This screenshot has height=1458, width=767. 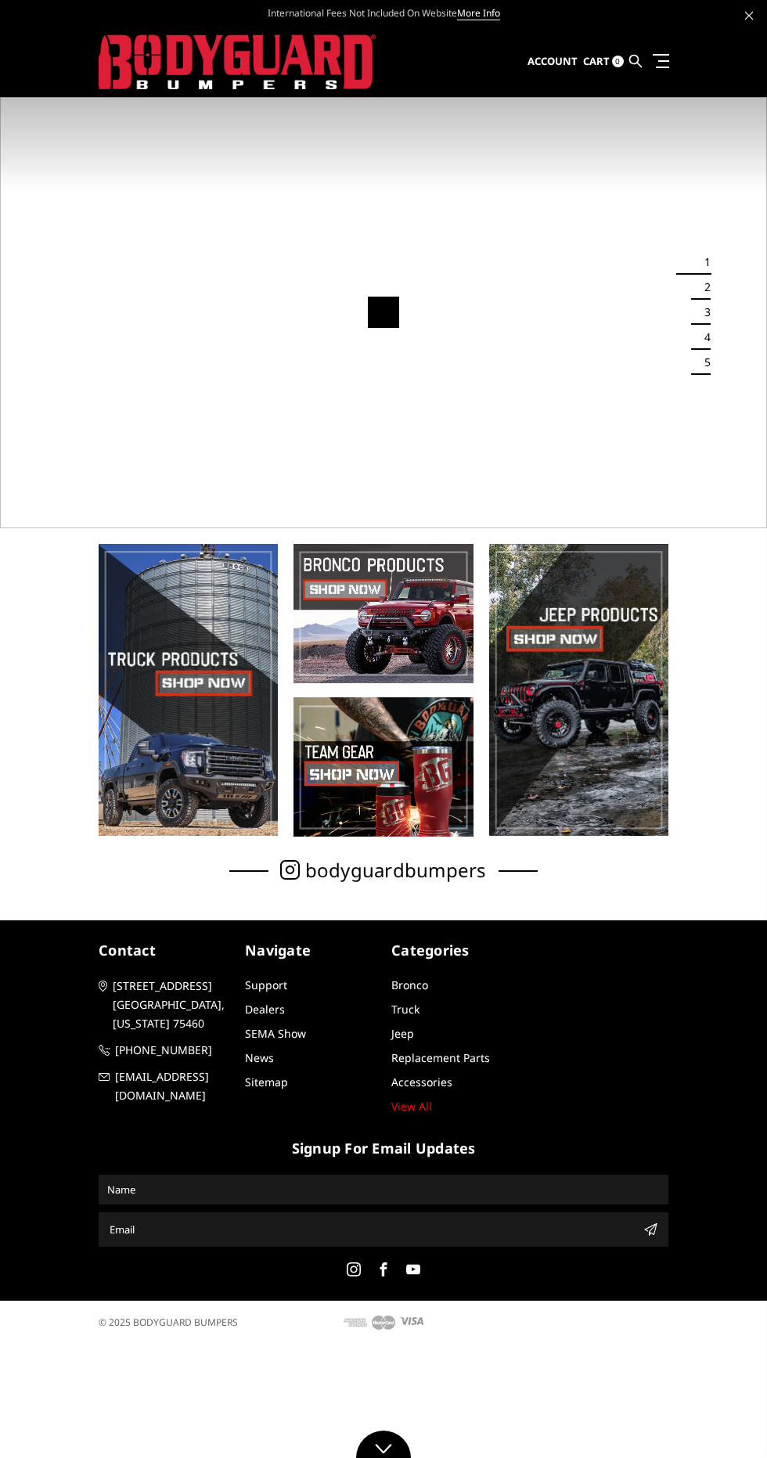 I want to click on a: Cart 0, so click(x=603, y=62).